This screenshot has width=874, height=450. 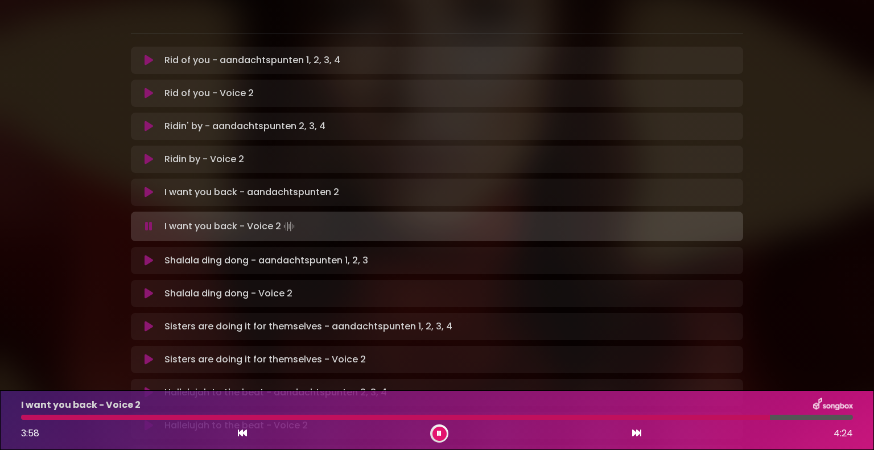 What do you see at coordinates (844, 434) in the screenshot?
I see `span: 4:24` at bounding box center [844, 434].